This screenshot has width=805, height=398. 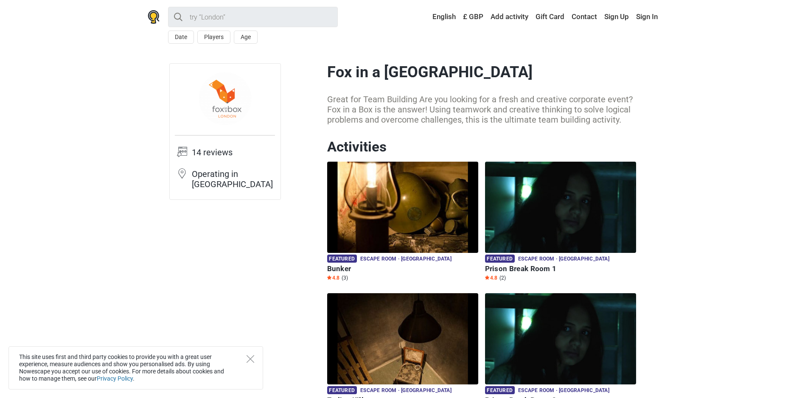 What do you see at coordinates (345, 278) in the screenshot?
I see `span: (3)` at bounding box center [345, 278].